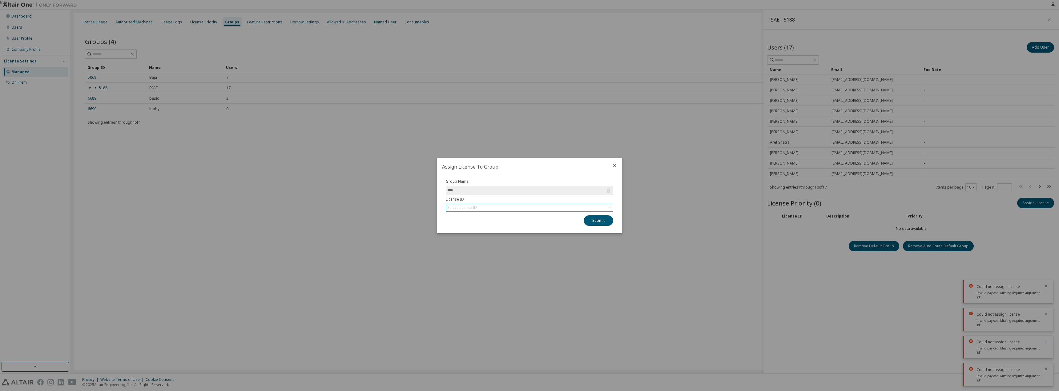  I want to click on h2: Assign License To Group, so click(522, 167).